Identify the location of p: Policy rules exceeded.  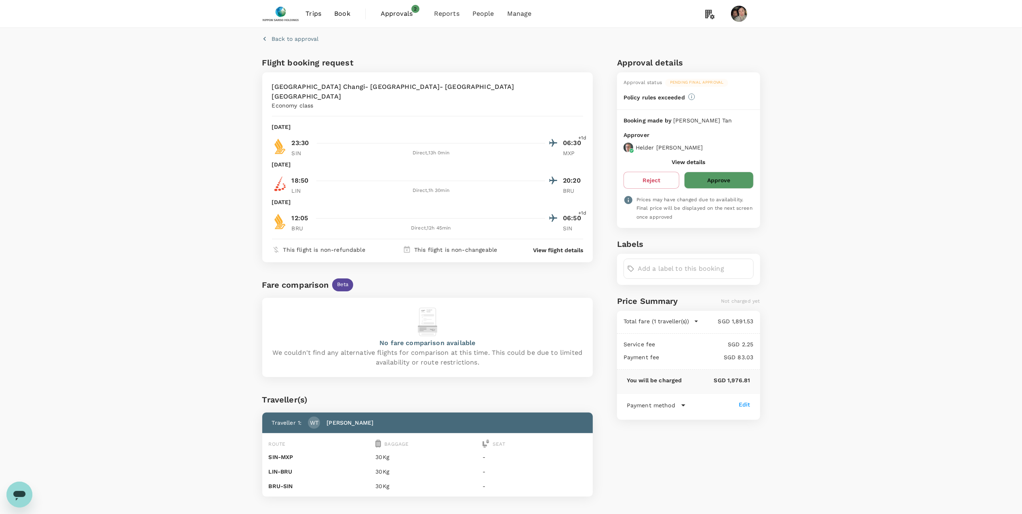
(654, 97).